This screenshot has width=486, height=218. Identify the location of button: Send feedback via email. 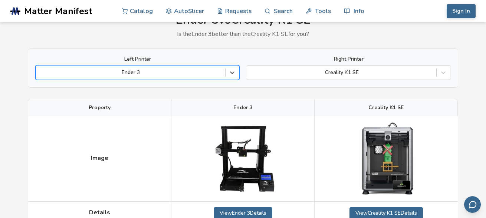
(472, 205).